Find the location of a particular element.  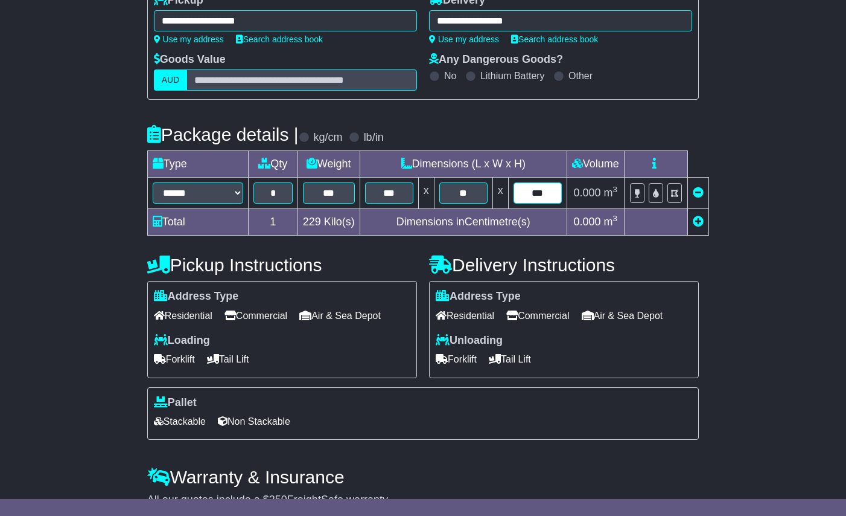

td: Qty is located at coordinates (273, 164).